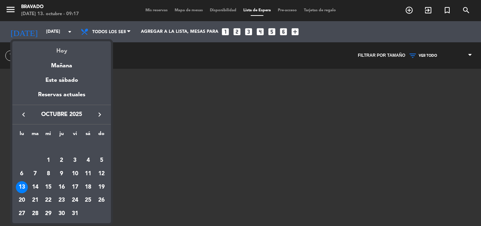 The image size is (481, 226). What do you see at coordinates (22, 200) in the screenshot?
I see `td: 20 de octubre de 2025` at bounding box center [22, 200].